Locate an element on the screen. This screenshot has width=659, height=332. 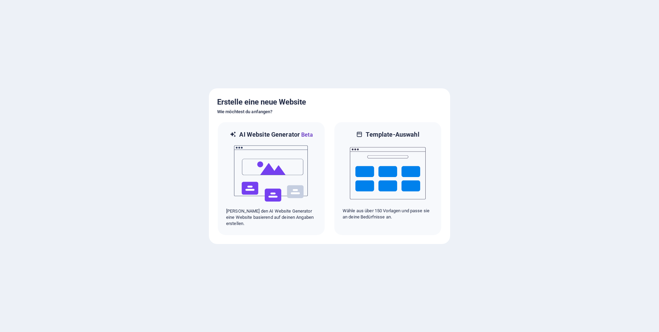
h6: Wie möchtest du anfangen? is located at coordinates (330, 112).